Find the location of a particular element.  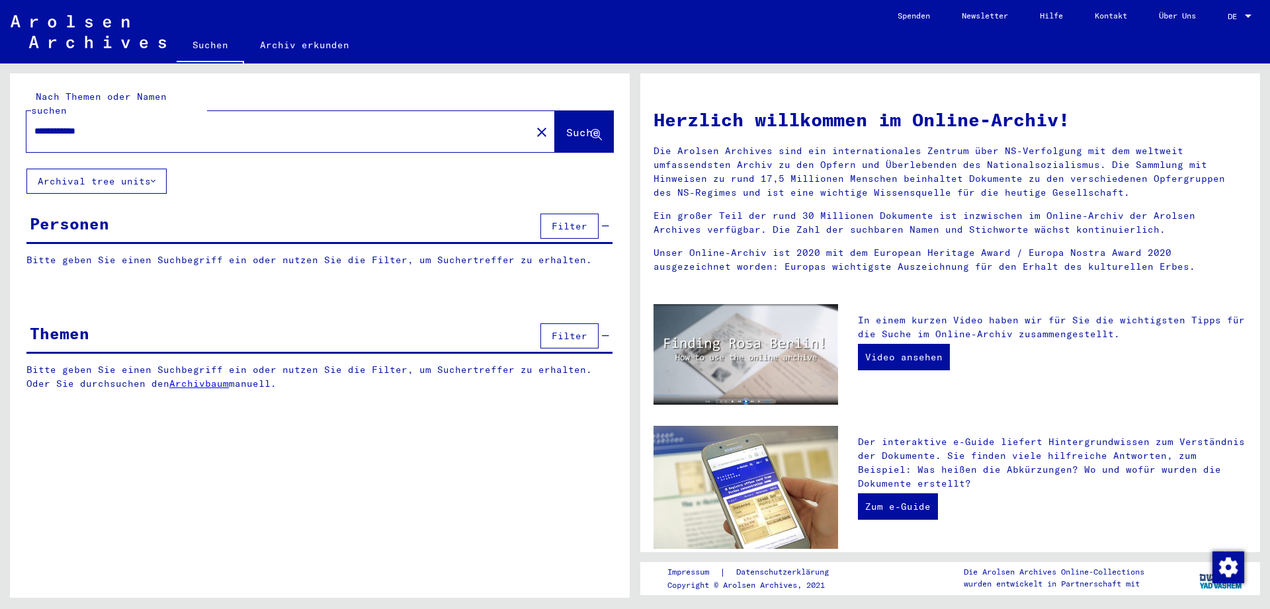

span: Suche is located at coordinates (583, 132).